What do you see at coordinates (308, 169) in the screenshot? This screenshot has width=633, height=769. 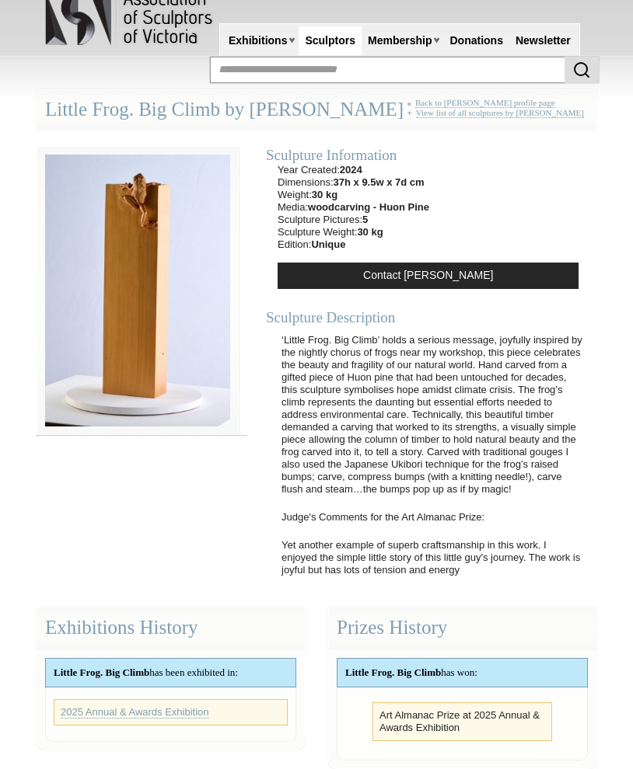 I see `span: Year Created:` at bounding box center [308, 169].